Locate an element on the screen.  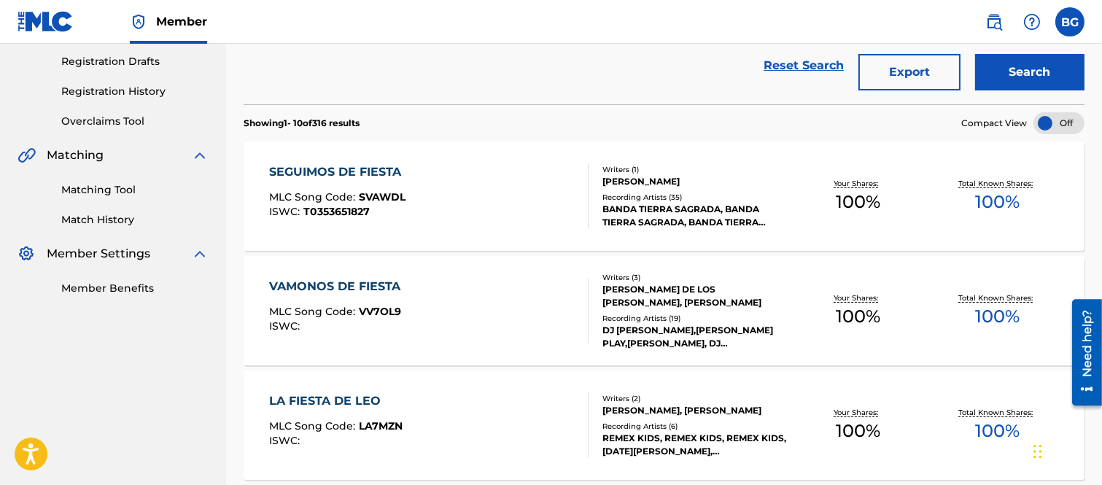
div: Recording Artists ( 35 ) is located at coordinates (695, 197).